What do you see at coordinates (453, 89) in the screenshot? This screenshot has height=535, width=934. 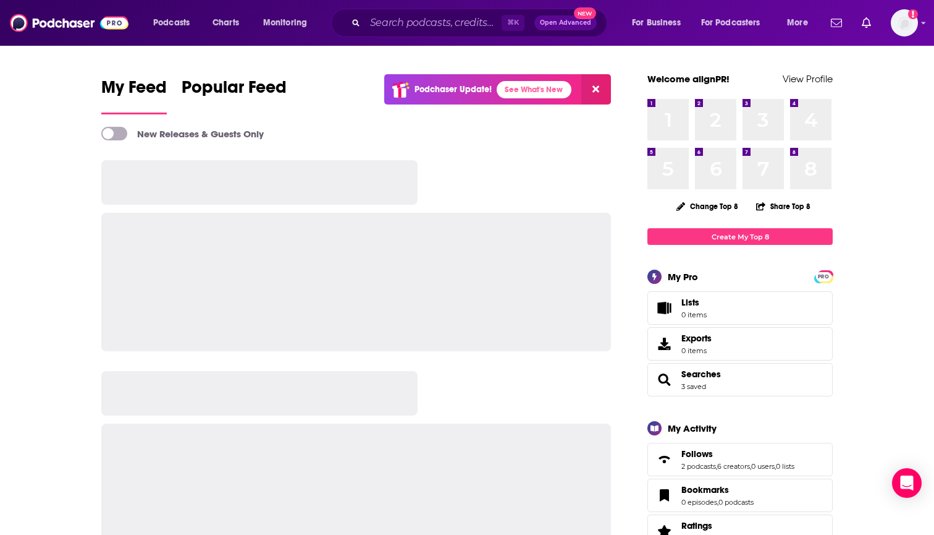 I see `p: Podchaser Update!` at bounding box center [453, 89].